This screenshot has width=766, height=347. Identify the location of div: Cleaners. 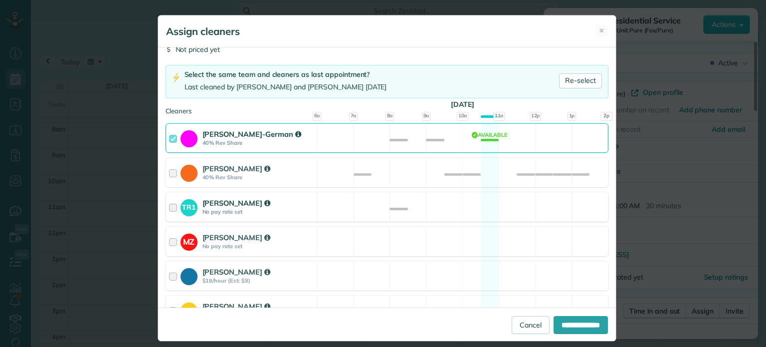
(387, 108).